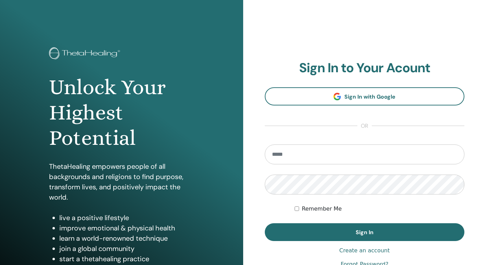  I want to click on span: Sign In, so click(365, 233).